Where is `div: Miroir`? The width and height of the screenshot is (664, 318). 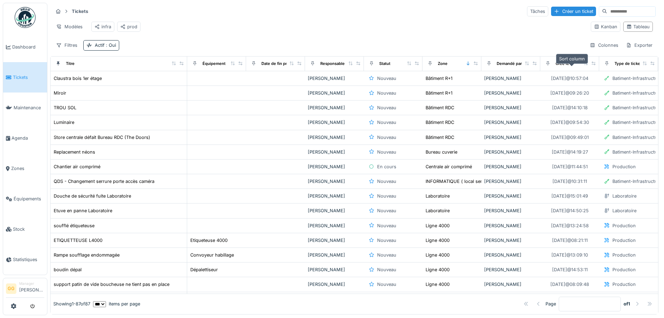 div: Miroir is located at coordinates (60, 93).